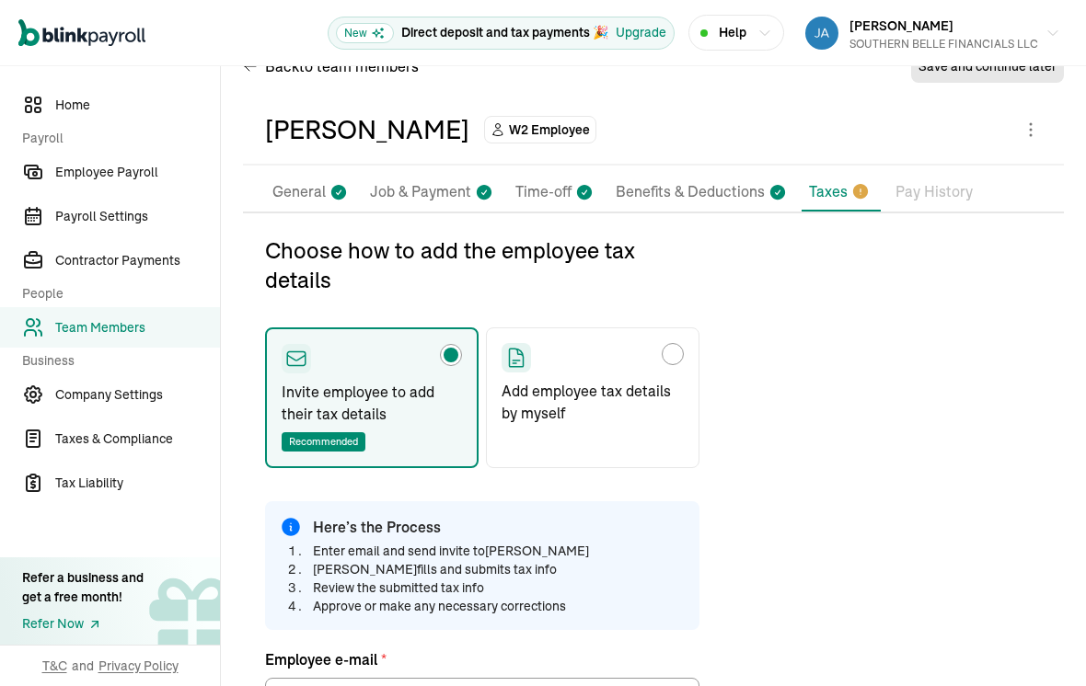 This screenshot has width=1086, height=686. Describe the element at coordinates (137, 395) in the screenshot. I see `span: Company Settings` at that location.